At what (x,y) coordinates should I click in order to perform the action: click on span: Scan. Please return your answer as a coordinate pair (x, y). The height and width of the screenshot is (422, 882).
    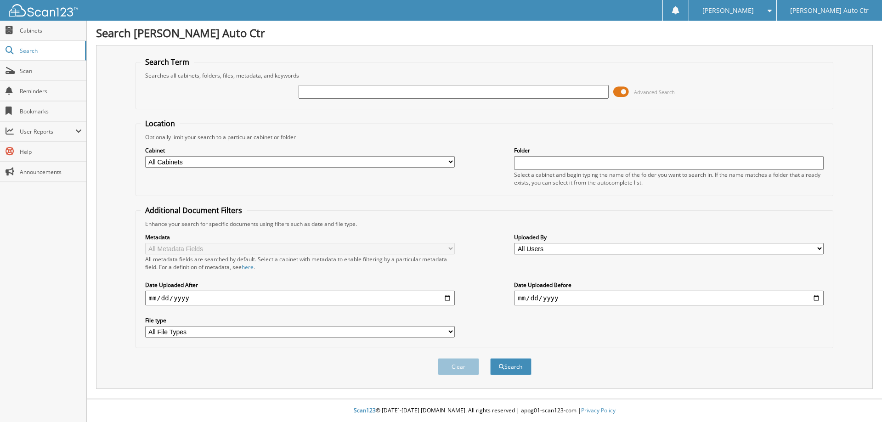
    Looking at the image, I should click on (51, 71).